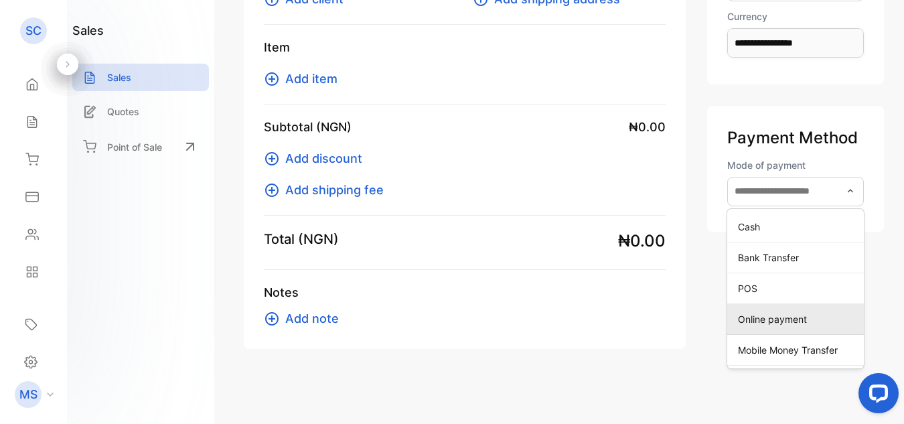 The width and height of the screenshot is (904, 424). What do you see at coordinates (798, 319) in the screenshot?
I see `p: Online payment` at bounding box center [798, 319].